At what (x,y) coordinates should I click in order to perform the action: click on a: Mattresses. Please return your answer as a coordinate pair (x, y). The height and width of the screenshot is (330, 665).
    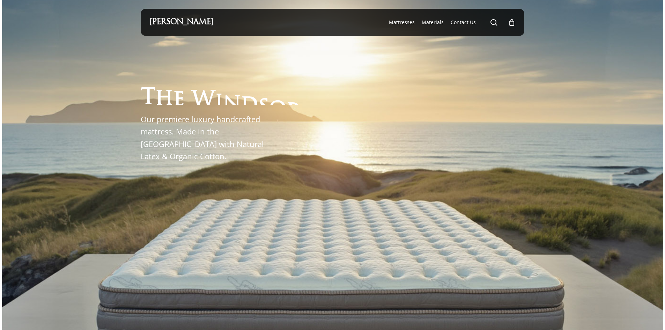
    Looking at the image, I should click on (402, 22).